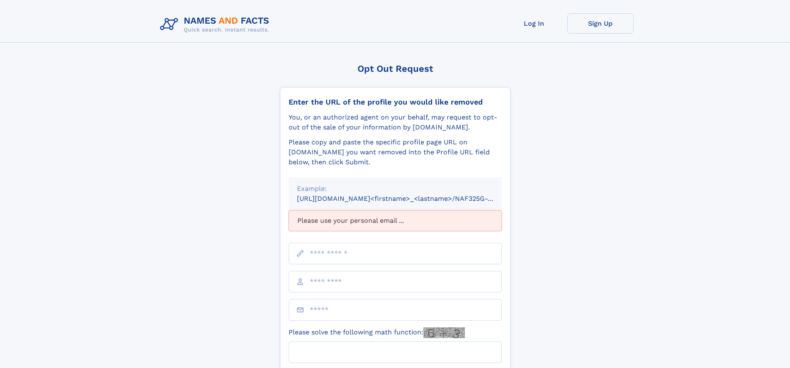 This screenshot has height=368, width=790. What do you see at coordinates (376, 332) in the screenshot?
I see `label: Please solve the following math function:` at bounding box center [376, 332].